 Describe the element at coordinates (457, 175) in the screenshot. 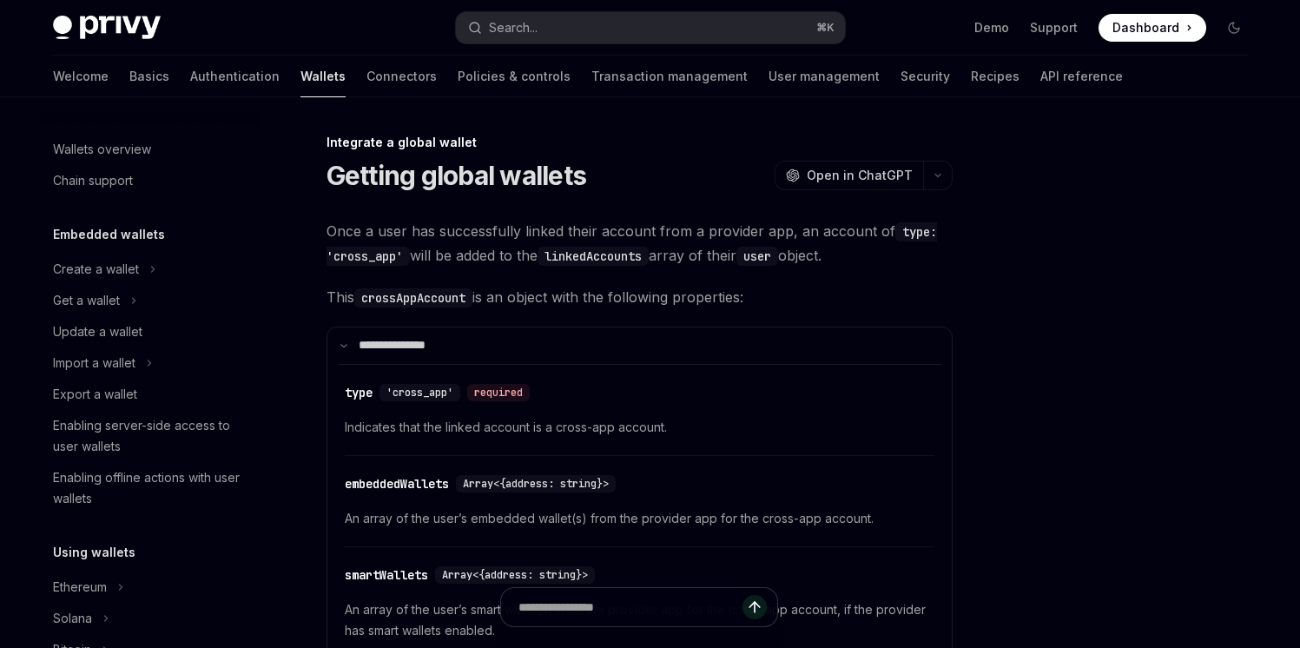

I see `h1: Getting global wallets` at that location.